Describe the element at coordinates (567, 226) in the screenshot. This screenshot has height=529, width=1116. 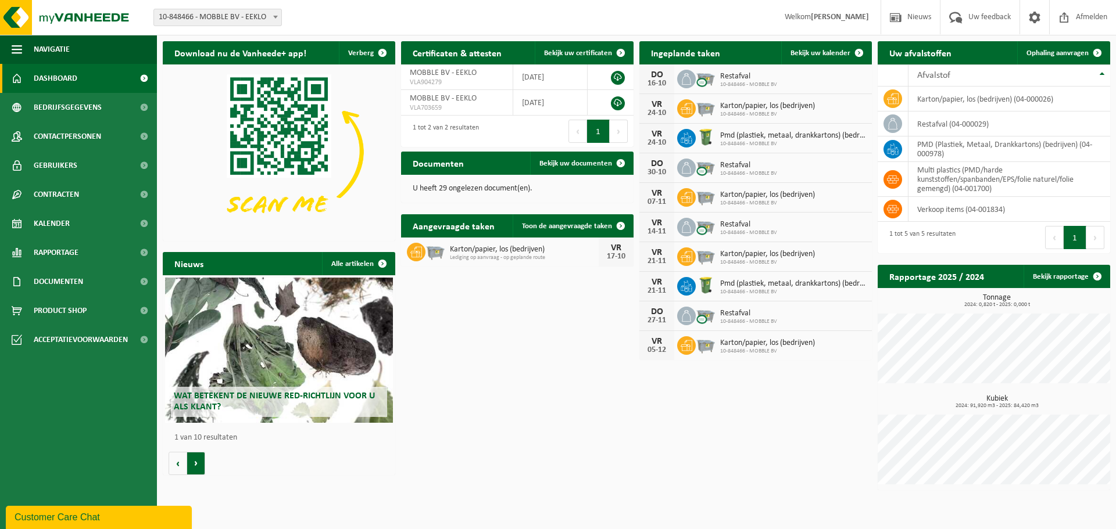
I see `span: Toon de aangevraagde taken` at that location.